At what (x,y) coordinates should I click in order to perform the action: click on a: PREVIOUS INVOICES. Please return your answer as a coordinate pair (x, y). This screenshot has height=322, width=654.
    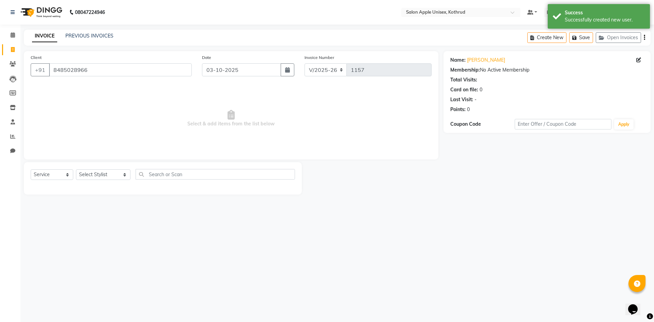
    Looking at the image, I should click on (89, 36).